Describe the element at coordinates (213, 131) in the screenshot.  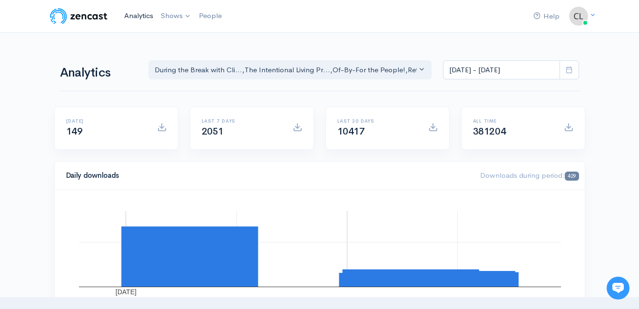
I see `span: 2051` at that location.